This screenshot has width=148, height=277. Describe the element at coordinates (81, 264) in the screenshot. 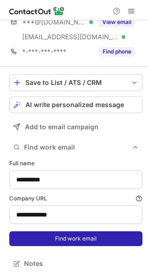

I see `span: Notes` at that location.